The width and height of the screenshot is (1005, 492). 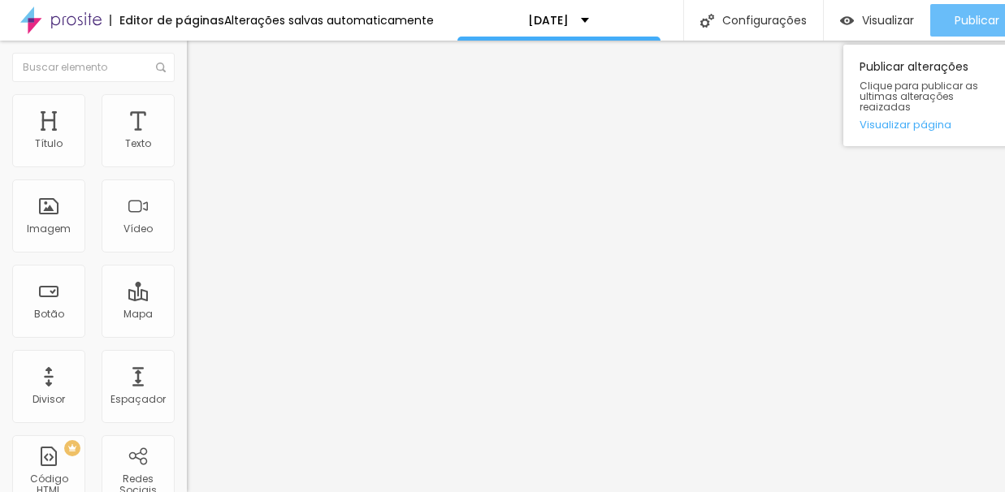 I want to click on div: Divisor, so click(x=49, y=400).